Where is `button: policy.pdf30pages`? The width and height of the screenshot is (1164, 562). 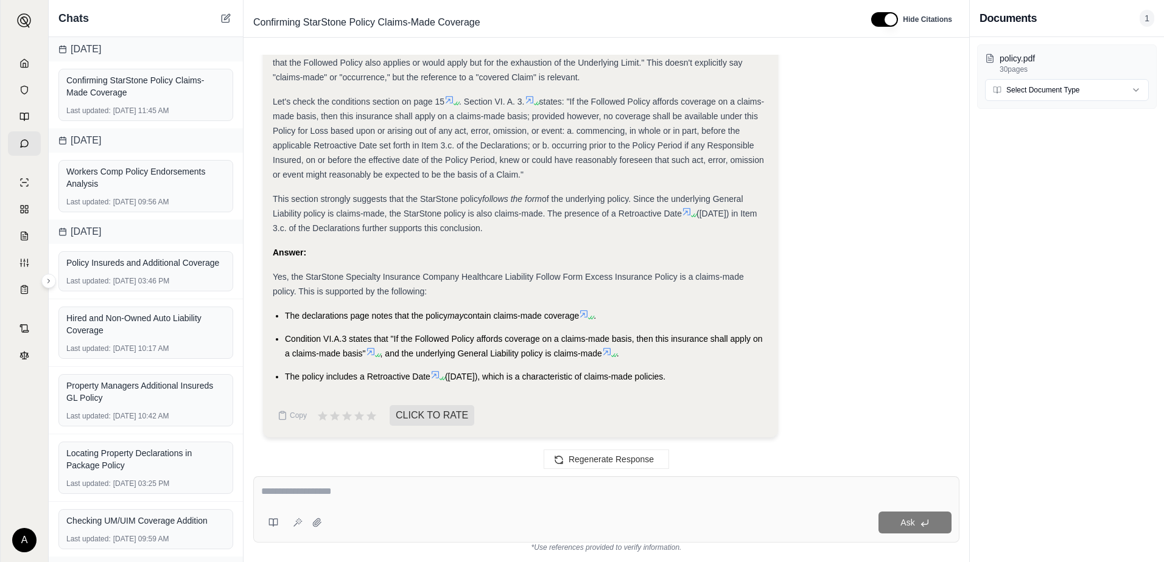
button: policy.pdf30pages is located at coordinates (1066, 63).